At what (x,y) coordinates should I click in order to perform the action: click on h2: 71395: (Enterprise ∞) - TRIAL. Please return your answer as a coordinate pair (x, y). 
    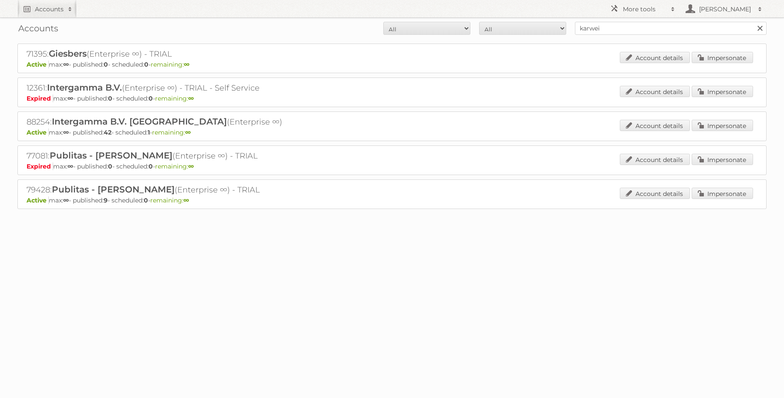
    Looking at the image, I should click on (179, 54).